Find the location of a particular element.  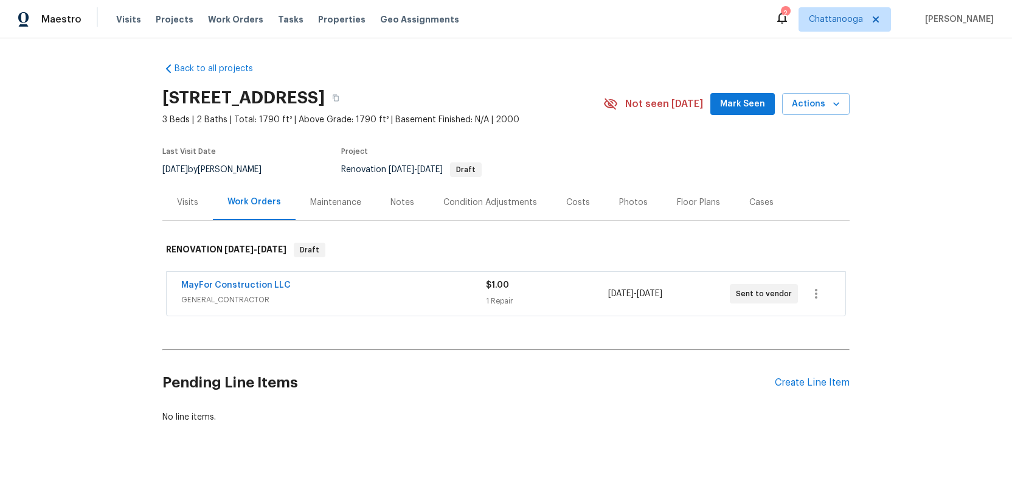

span: Last Visit Date is located at coordinates (189, 152).